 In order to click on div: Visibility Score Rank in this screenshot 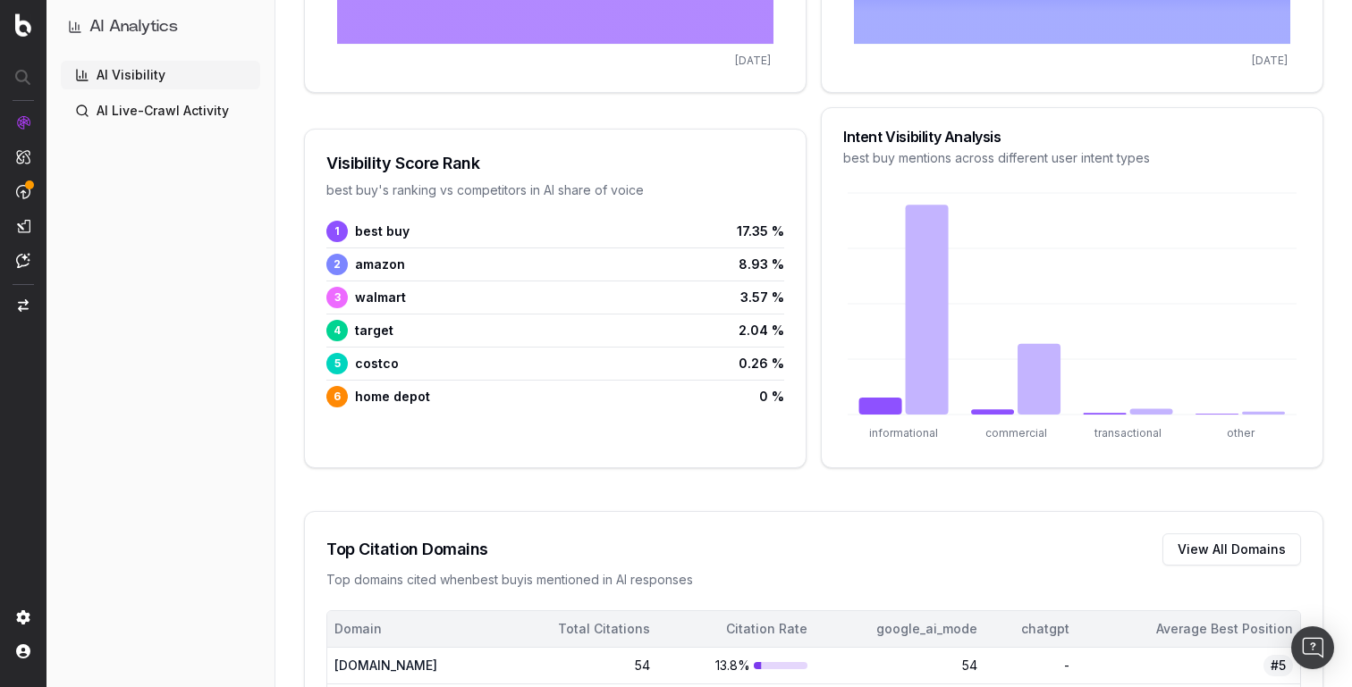, I will do `click(555, 164)`.